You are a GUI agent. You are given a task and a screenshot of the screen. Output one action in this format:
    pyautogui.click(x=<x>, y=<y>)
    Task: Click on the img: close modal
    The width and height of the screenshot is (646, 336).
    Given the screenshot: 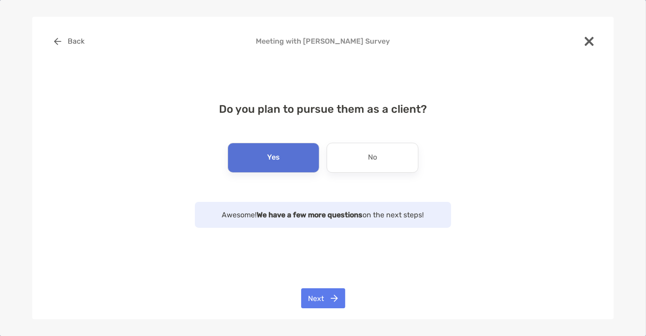 What is the action you would take?
    pyautogui.click(x=589, y=41)
    